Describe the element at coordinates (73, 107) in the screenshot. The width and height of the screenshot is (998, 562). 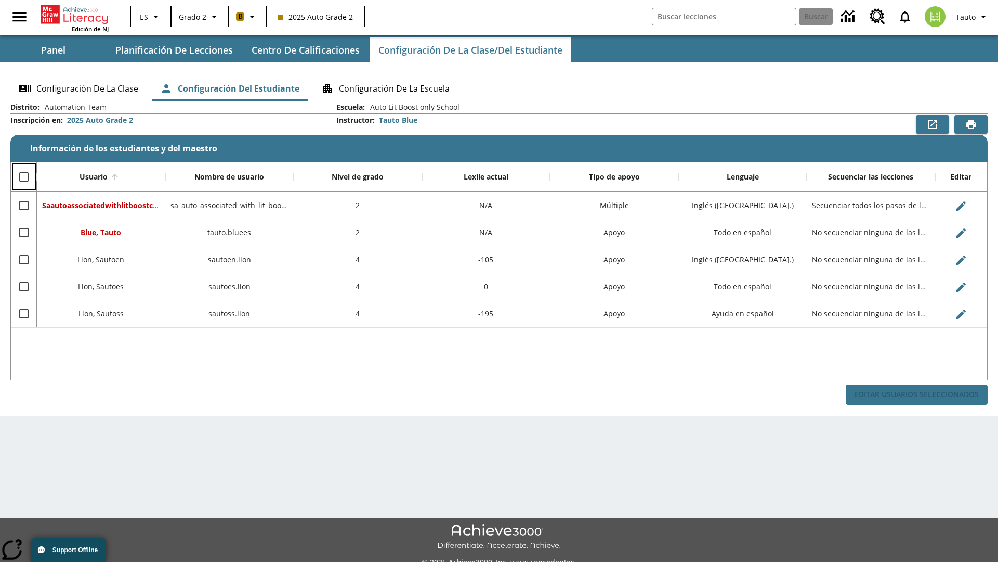
I see `span: Automation Team` at that location.